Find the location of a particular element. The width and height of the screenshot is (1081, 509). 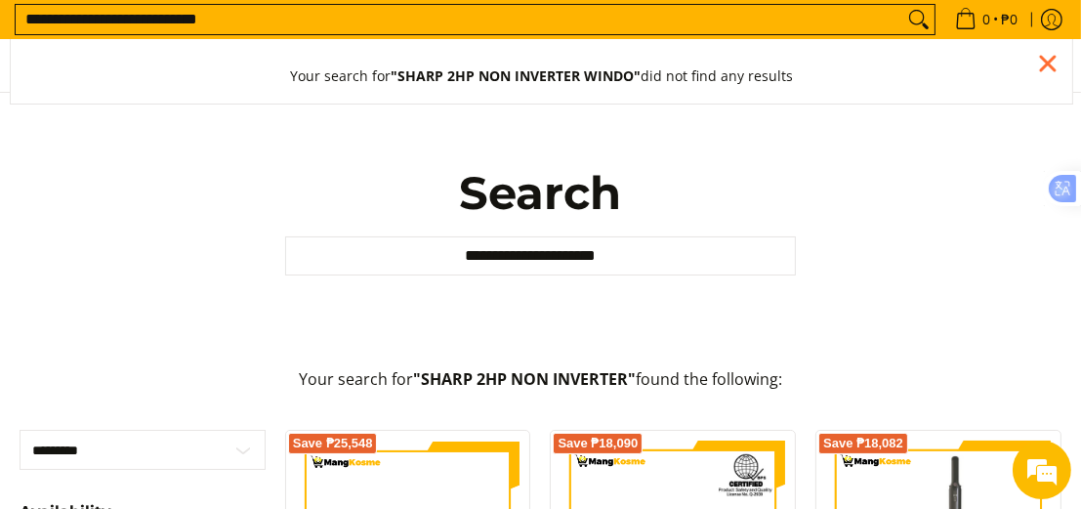

strong: "SHARP 2HP NON INVERTER" is located at coordinates (524, 379).